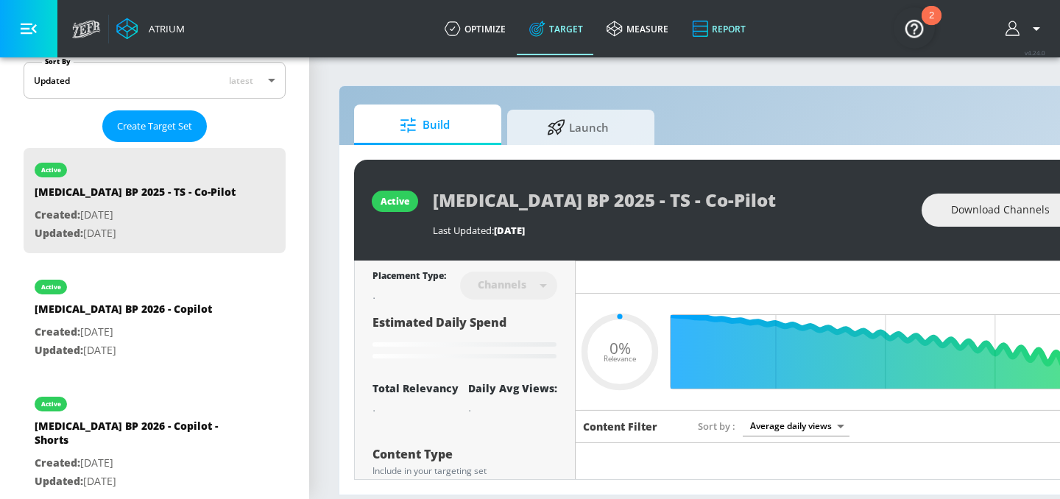  Describe the element at coordinates (620, 426) in the screenshot. I see `h6: Content Filter` at that location.